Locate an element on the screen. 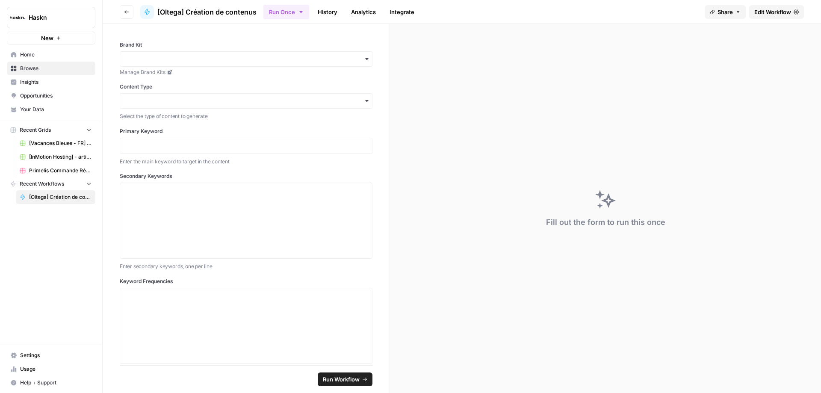 The width and height of the screenshot is (821, 393). span: [Vacances Bleues - FR] Pages refonte sites hôtels - Le Grand Large Grid is located at coordinates (60, 143).